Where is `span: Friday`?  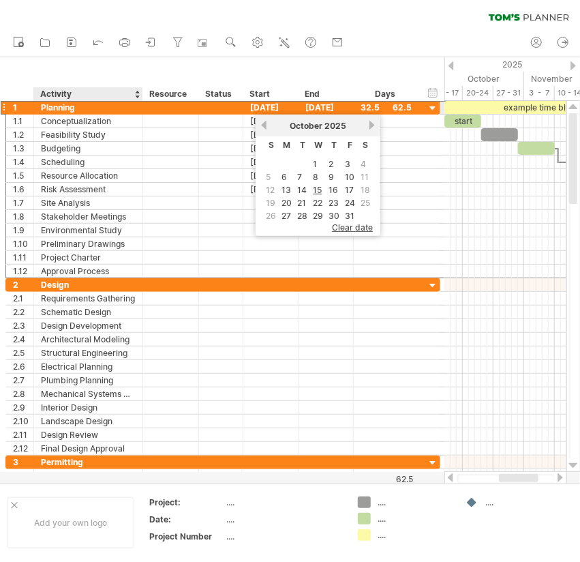 span: Friday is located at coordinates (350, 145).